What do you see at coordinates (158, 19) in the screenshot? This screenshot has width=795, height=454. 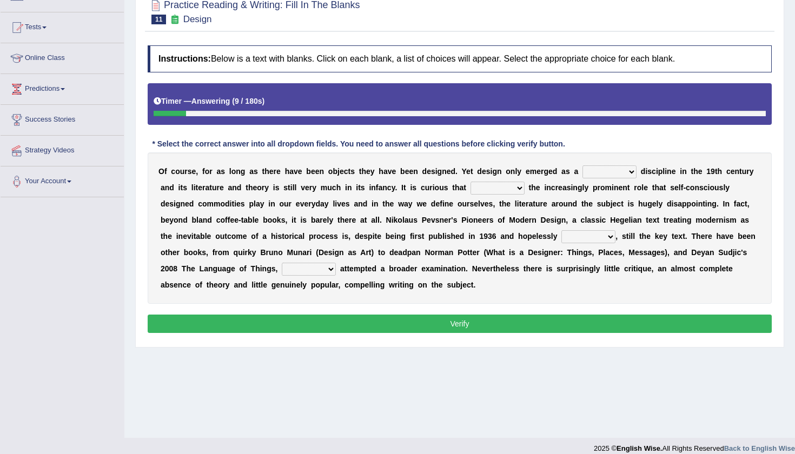 I see `span: 11` at bounding box center [158, 19].